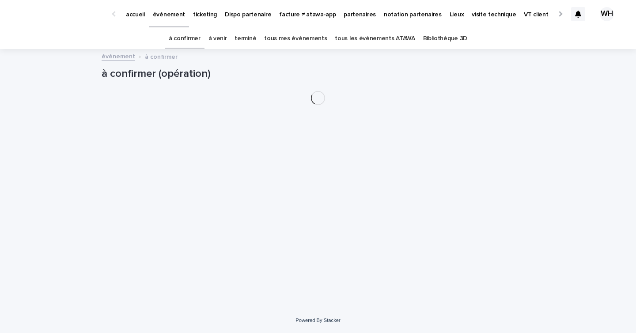  Describe the element at coordinates (607, 14) in the screenshot. I see `div: WH` at that location.